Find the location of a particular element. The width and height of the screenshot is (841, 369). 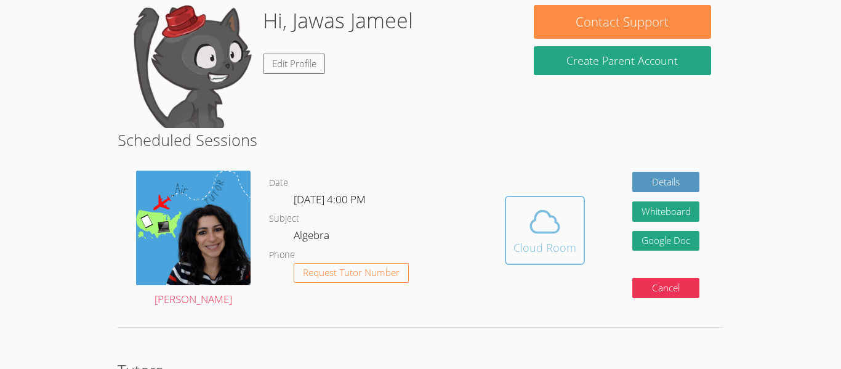

button: Request Tutor Number is located at coordinates (351, 273).